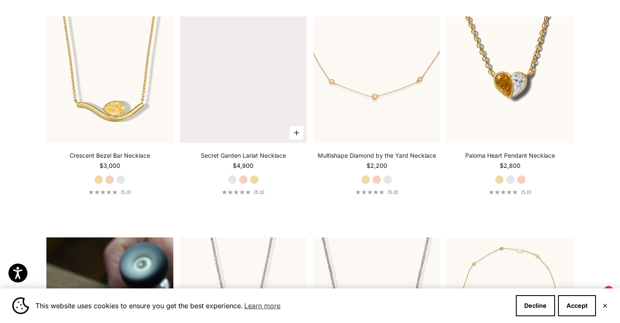  What do you see at coordinates (535, 306) in the screenshot?
I see `button: Decline` at bounding box center [535, 306].